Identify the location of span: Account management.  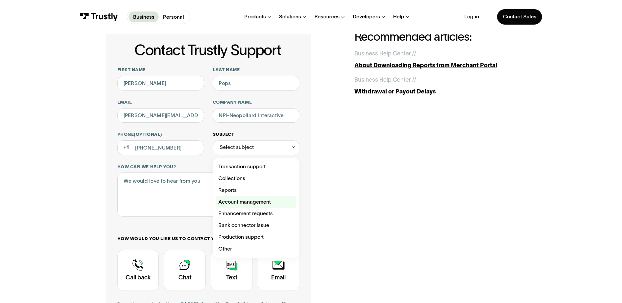
(245, 202).